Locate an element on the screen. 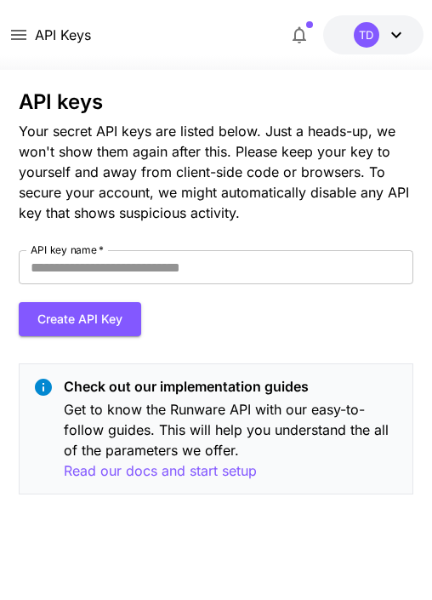 The height and width of the screenshot is (600, 432). p: Read our docs and start setup is located at coordinates (160, 471).